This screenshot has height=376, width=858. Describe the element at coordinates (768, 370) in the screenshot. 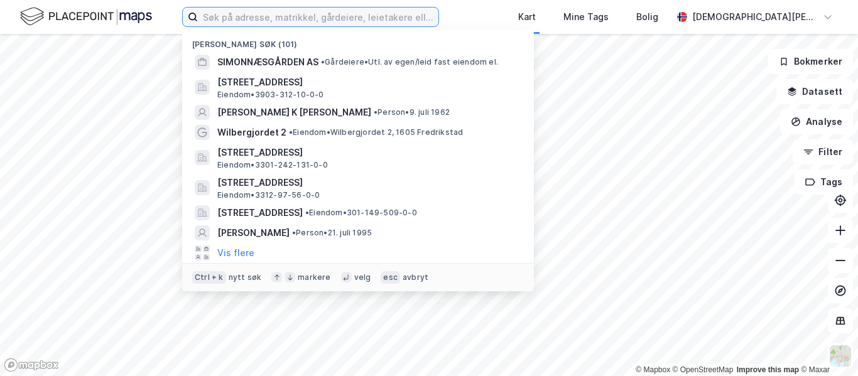

I see `a: Improve this map` at that location.